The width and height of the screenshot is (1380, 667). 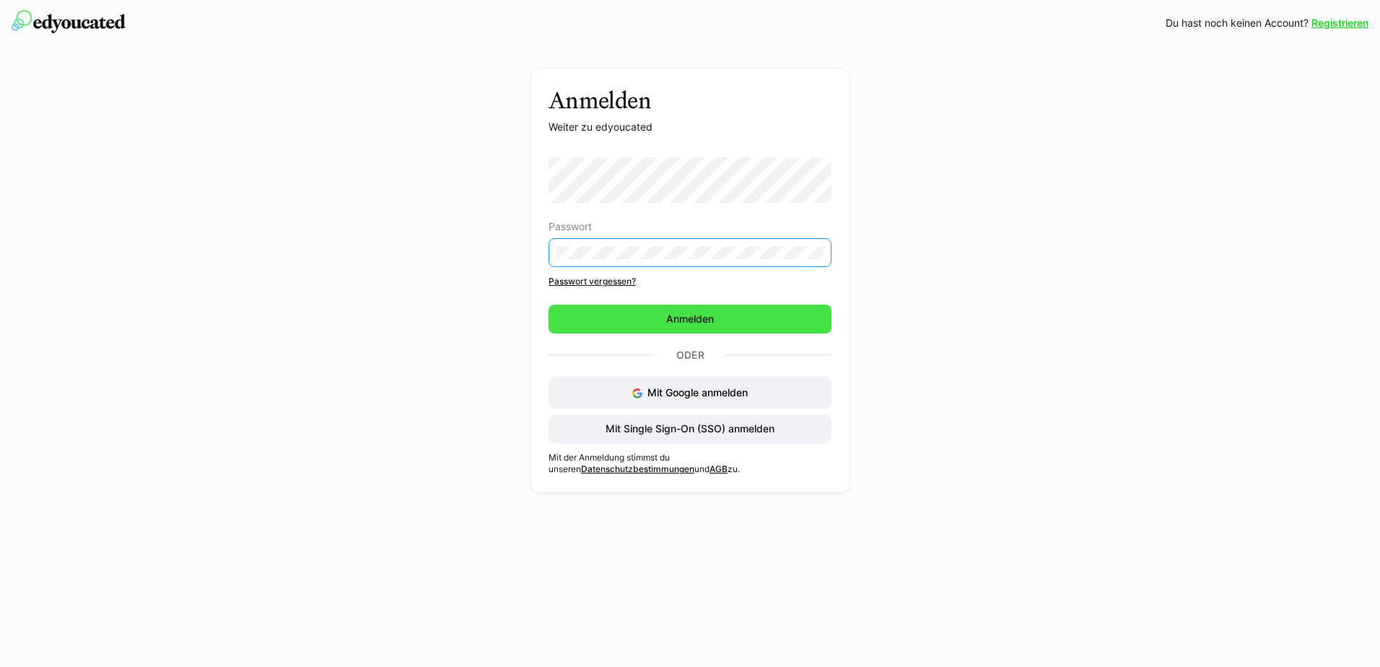 I want to click on p: Weiter zu edyoucated, so click(x=690, y=127).